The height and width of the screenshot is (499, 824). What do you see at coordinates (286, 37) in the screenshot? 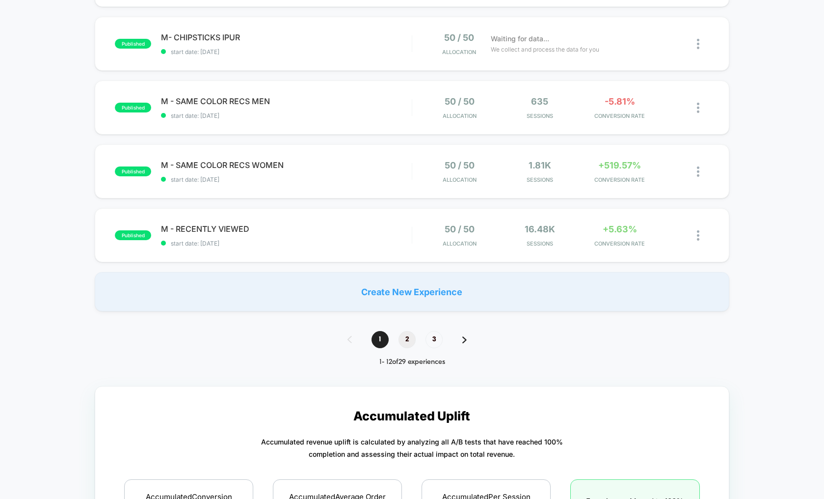
I see `span: M- CHIPSTICKS IPUR` at bounding box center [286, 37].